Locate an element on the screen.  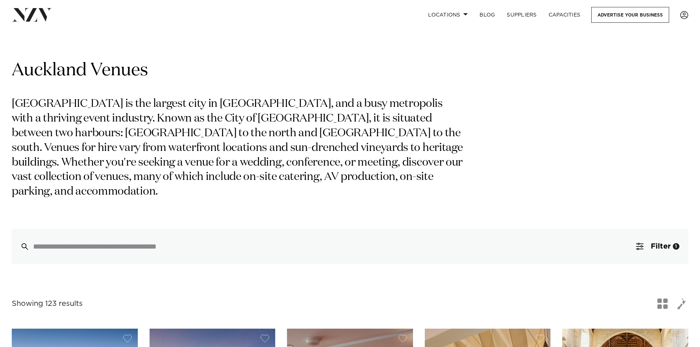
a: Advertise your business is located at coordinates (630, 15).